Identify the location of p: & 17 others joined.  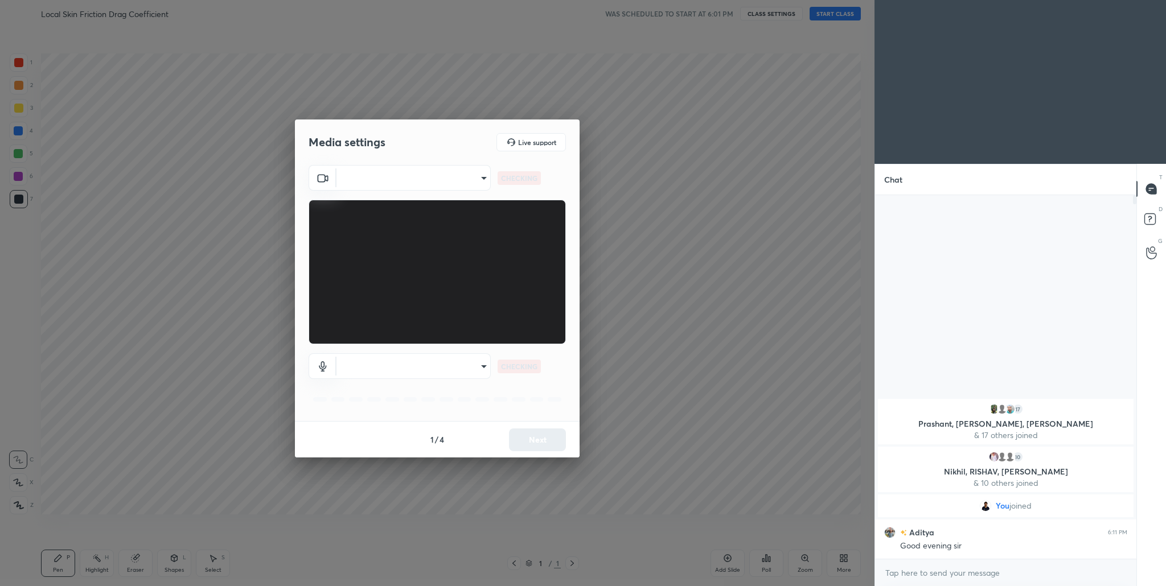
(1006, 436).